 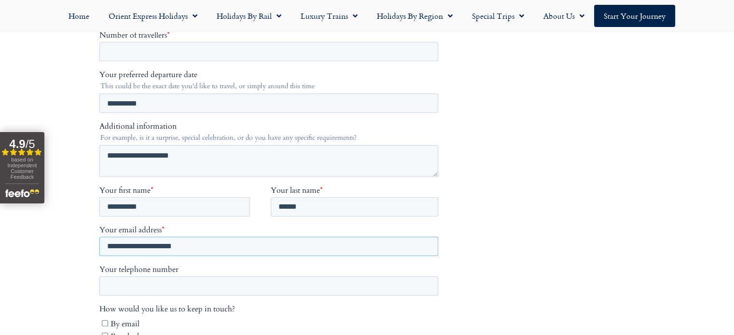 What do you see at coordinates (329, 16) in the screenshot?
I see `a: Luxury Trains` at bounding box center [329, 16].